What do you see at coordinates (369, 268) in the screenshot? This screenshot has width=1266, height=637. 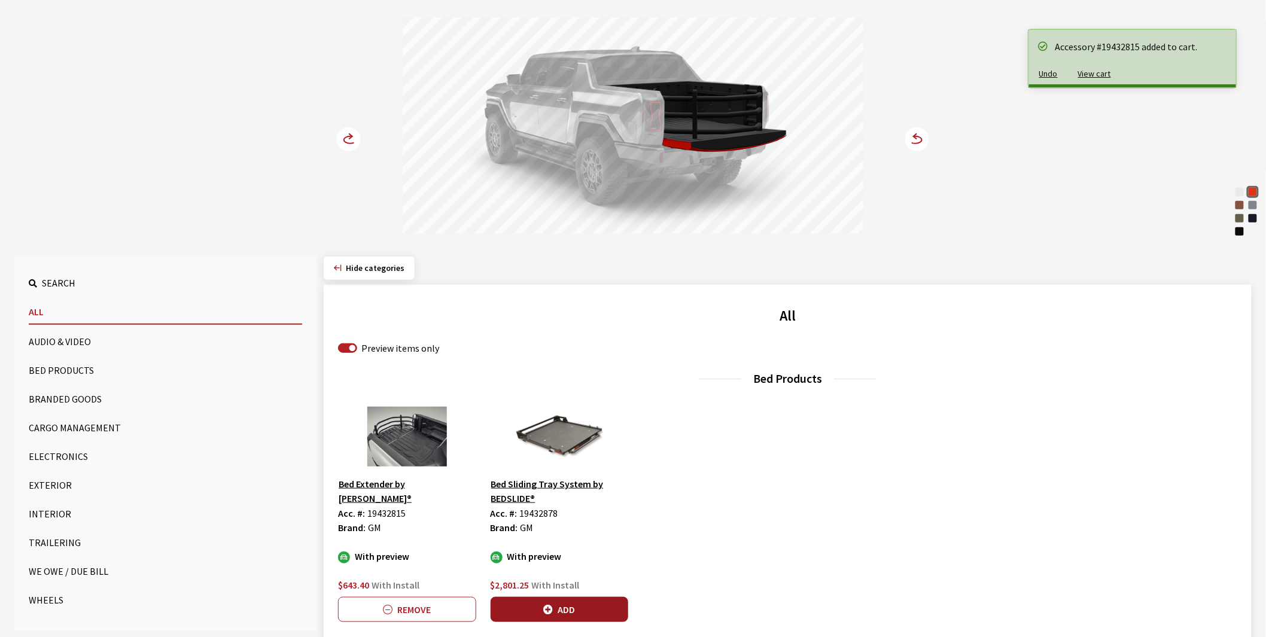 I see `button: Hide categories` at bounding box center [369, 268].